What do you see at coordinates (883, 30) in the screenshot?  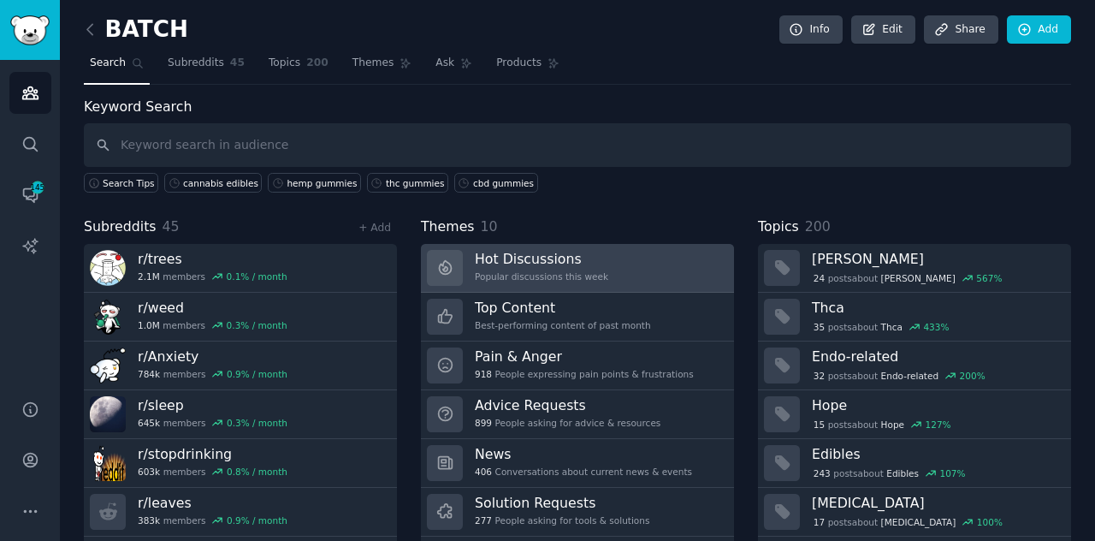 I see `a: Edit` at bounding box center [883, 30].